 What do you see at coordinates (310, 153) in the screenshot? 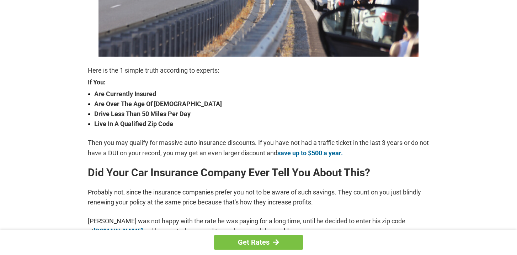
I see `a: save up to $500 a year.` at bounding box center [310, 153].